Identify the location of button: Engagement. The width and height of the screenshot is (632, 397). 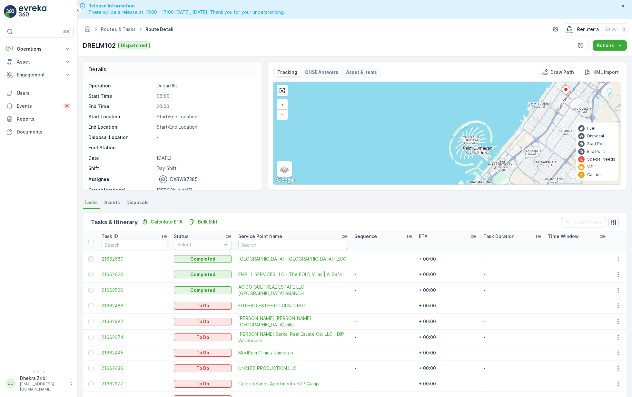
(39, 75).